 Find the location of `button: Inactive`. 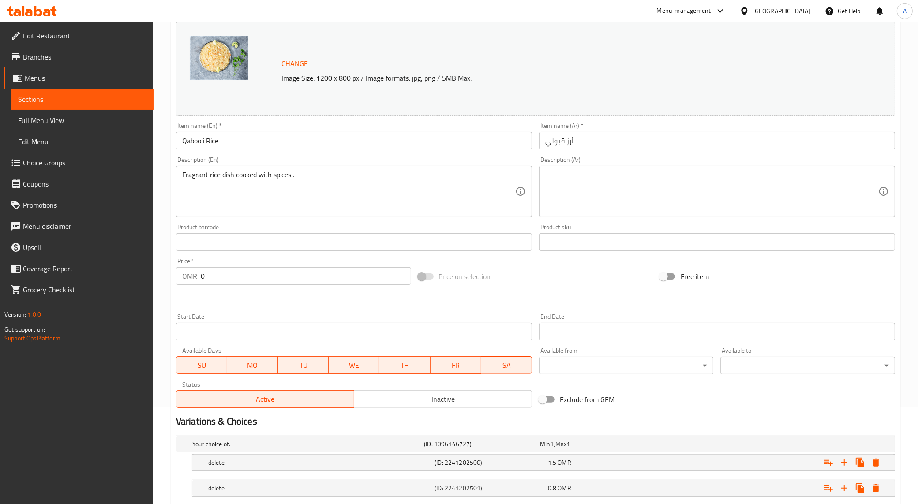

button: Inactive is located at coordinates (443, 399).